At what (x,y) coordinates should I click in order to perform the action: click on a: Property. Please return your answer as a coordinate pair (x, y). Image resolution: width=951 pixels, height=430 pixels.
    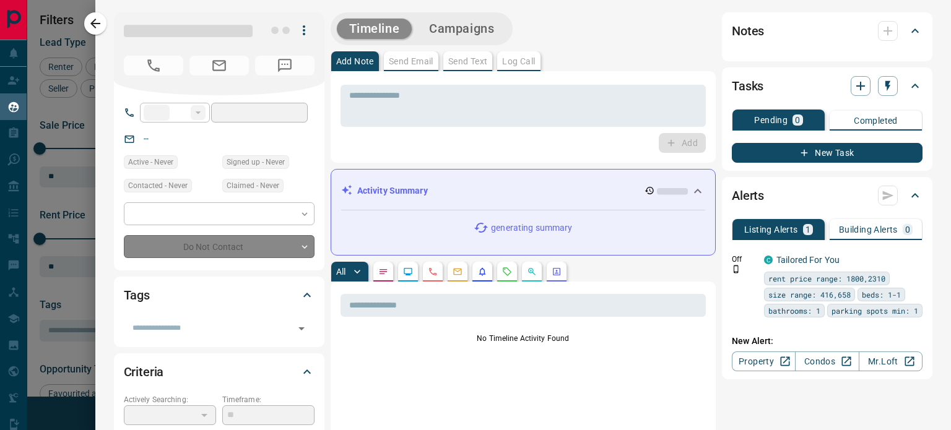
    Looking at the image, I should click on (763, 361).